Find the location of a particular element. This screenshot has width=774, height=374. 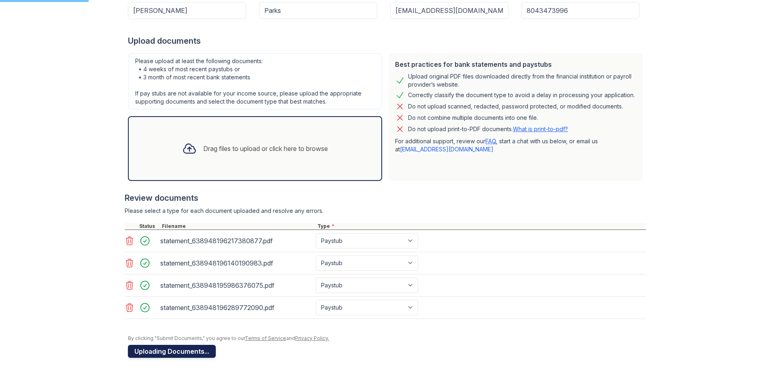

div: statement_638948195986376075.pdf is located at coordinates (236, 285).